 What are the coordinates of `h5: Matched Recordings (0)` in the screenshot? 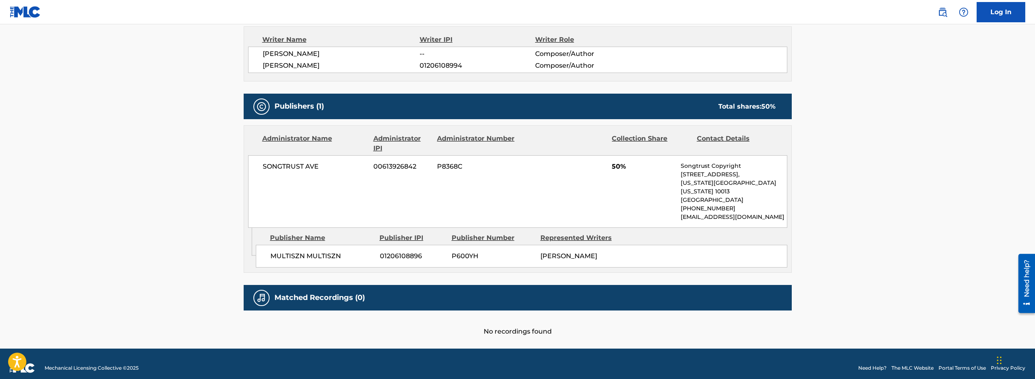 It's located at (319, 297).